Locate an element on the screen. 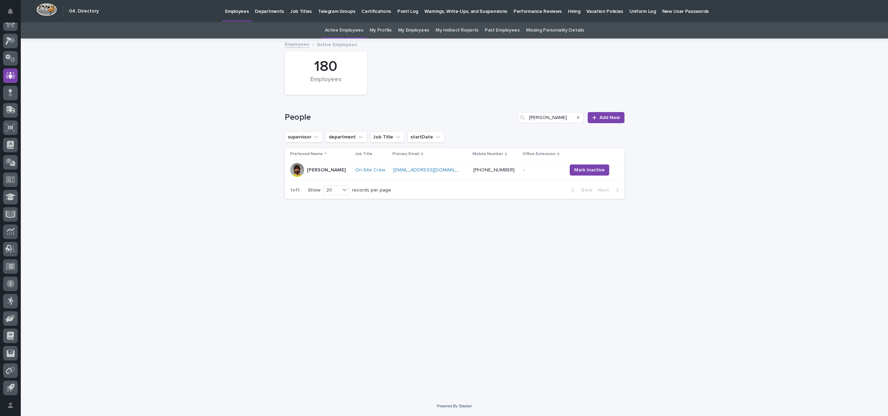 This screenshot has width=888, height=416. p: Job Title is located at coordinates (363, 154).